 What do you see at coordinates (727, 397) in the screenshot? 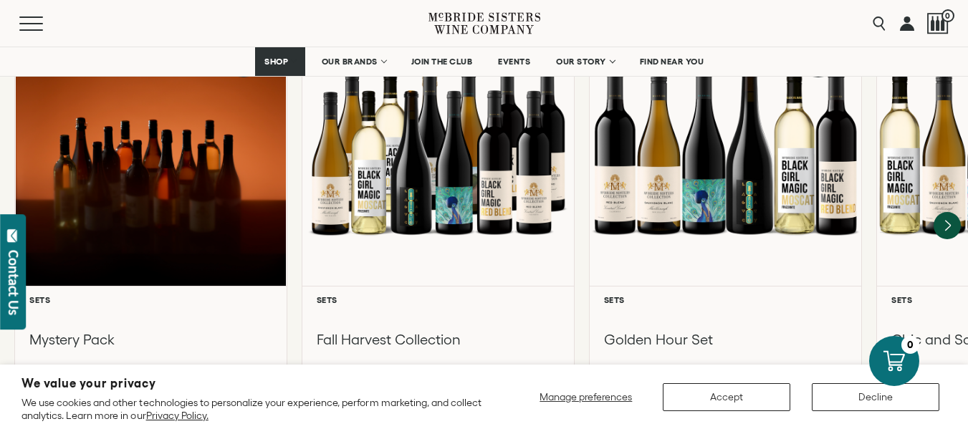
I see `button: Accept` at bounding box center [727, 397].